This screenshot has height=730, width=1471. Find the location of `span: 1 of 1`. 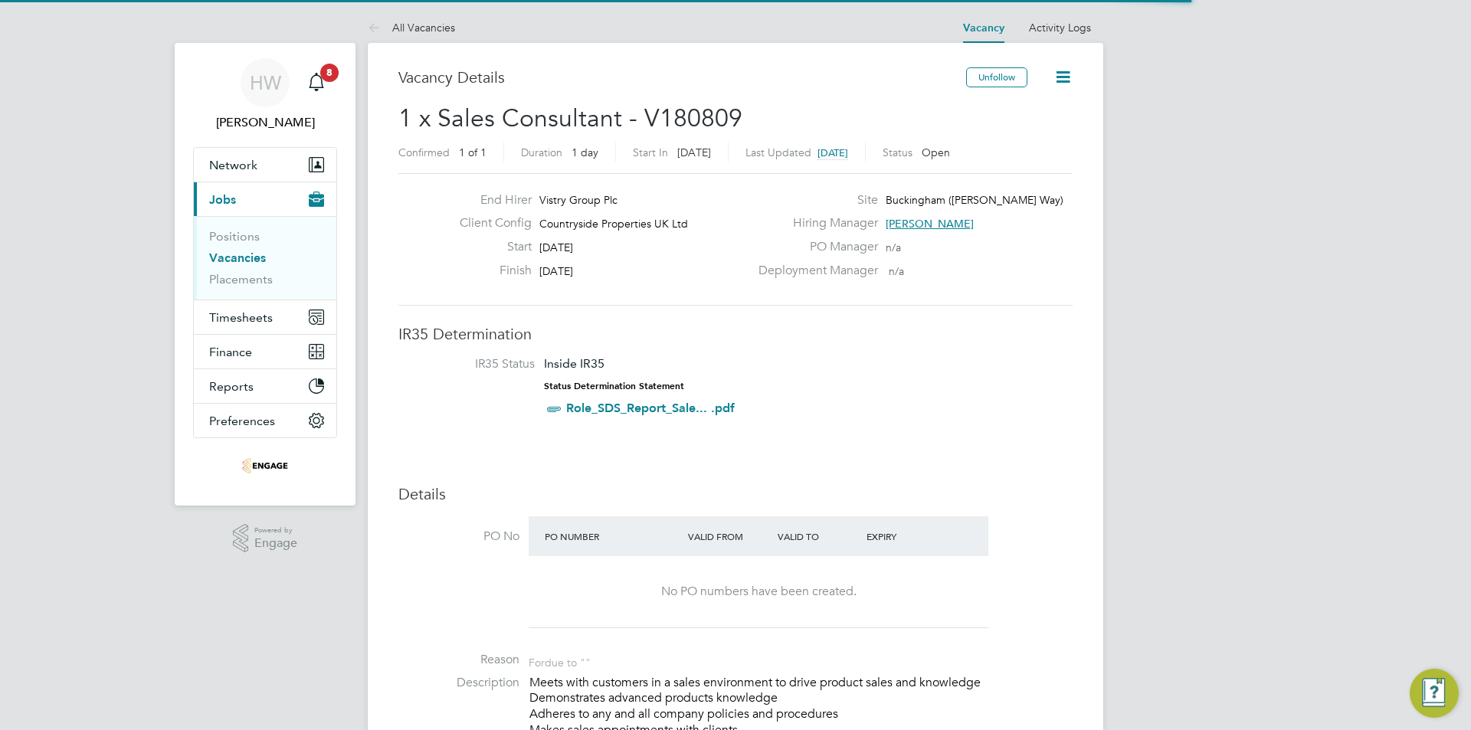

span: 1 of 1 is located at coordinates (473, 152).